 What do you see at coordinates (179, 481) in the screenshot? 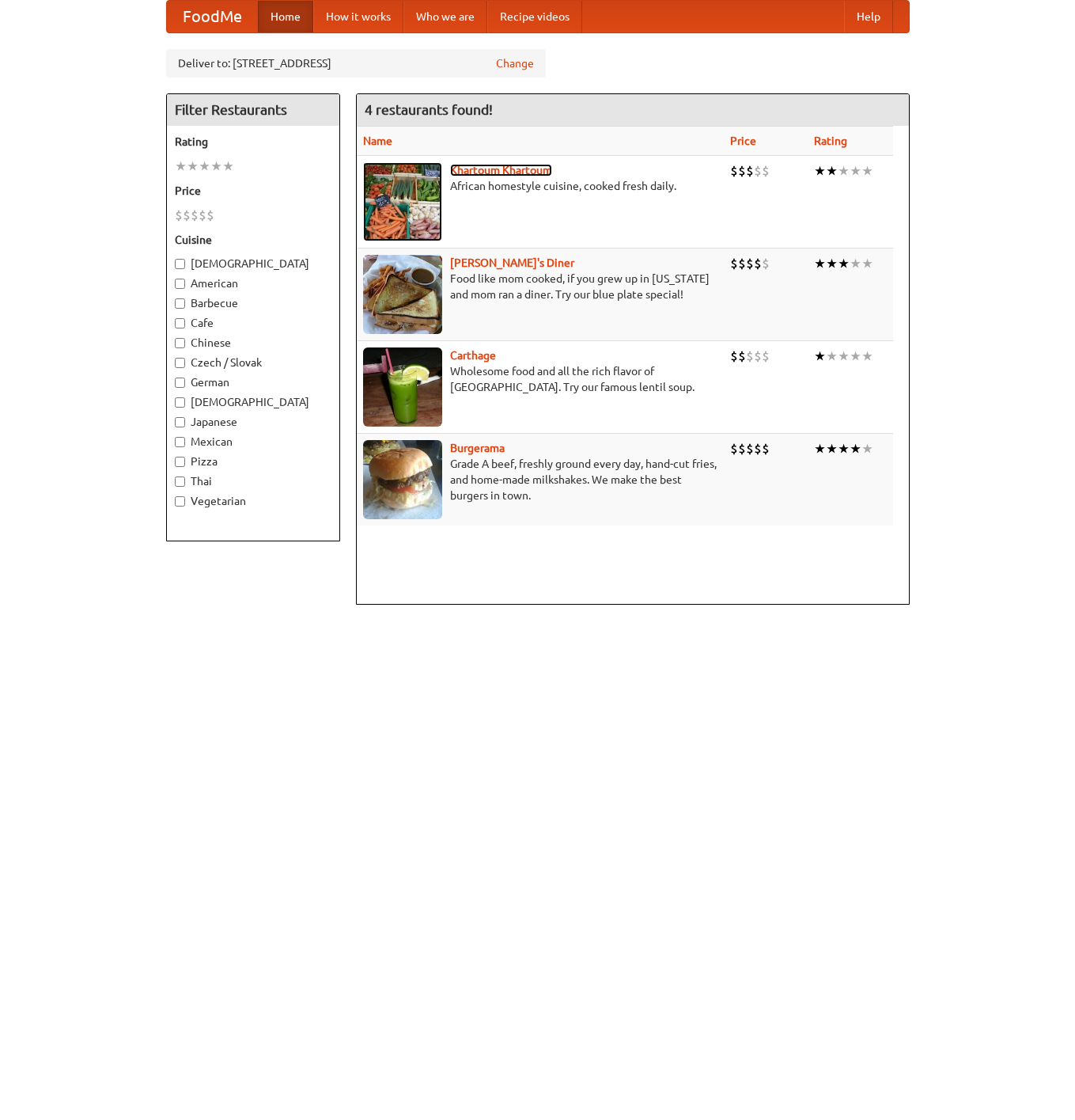
I see `input: Thai` at bounding box center [179, 481].